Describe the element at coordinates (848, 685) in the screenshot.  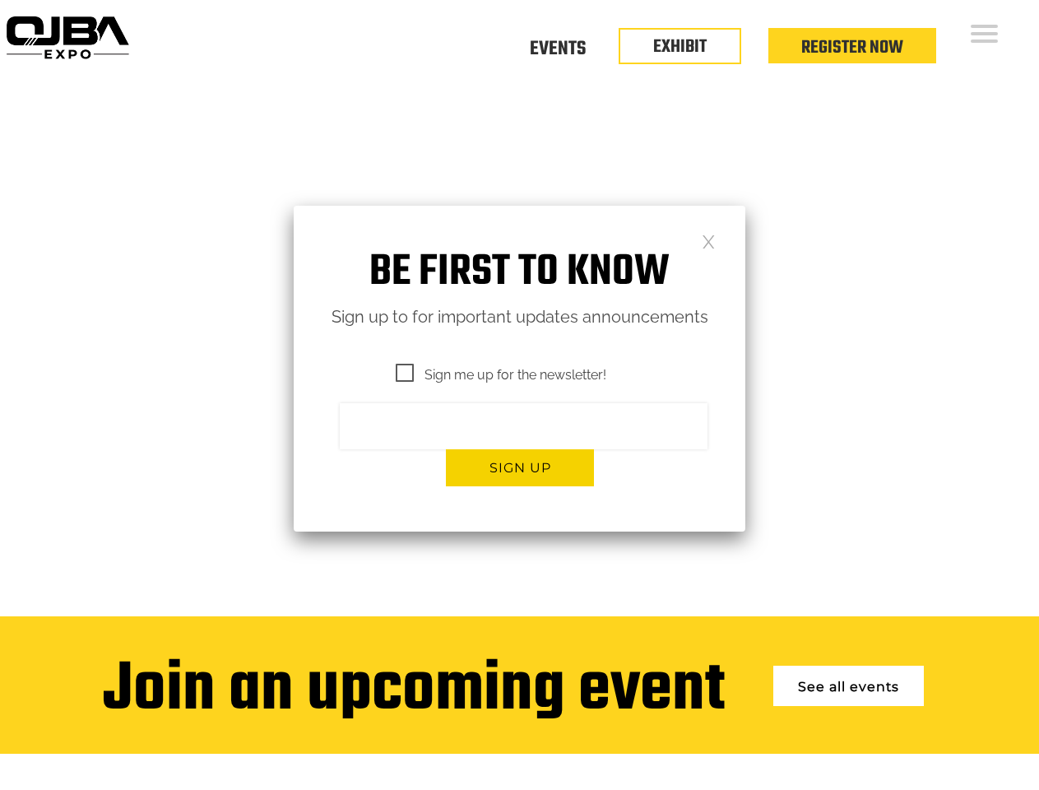
I see `a: See all events` at that location.